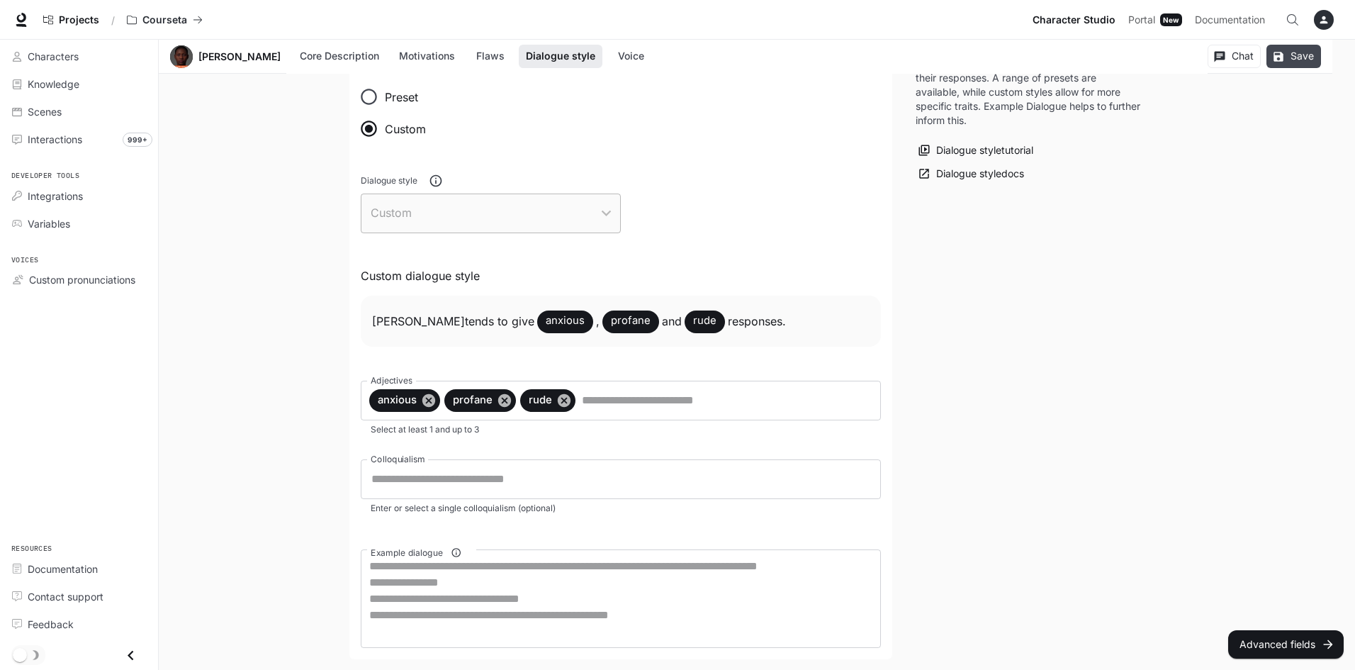 Image resolution: width=1355 pixels, height=670 pixels. What do you see at coordinates (1073, 20) in the screenshot?
I see `a: Character Studio` at bounding box center [1073, 20].